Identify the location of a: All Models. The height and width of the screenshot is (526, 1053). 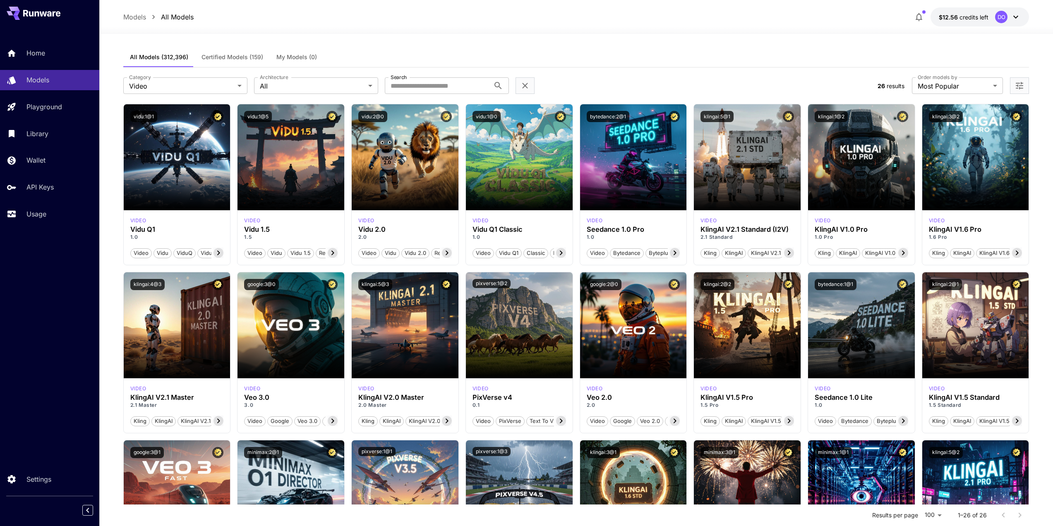
(177, 17).